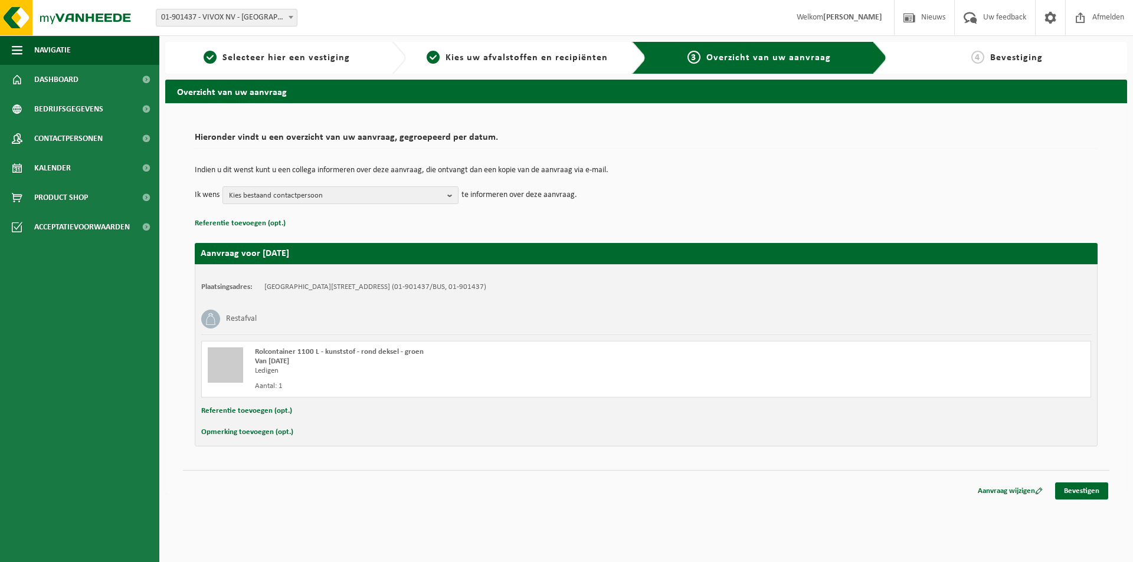 This screenshot has height=562, width=1133. Describe the element at coordinates (977, 57) in the screenshot. I see `span: 4` at that location.